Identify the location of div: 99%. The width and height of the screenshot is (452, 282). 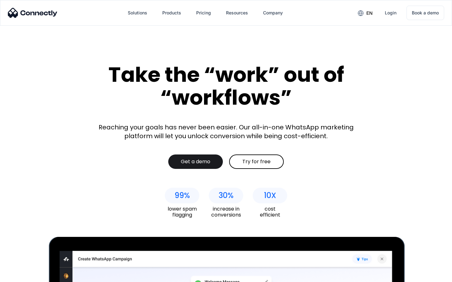
(182, 196).